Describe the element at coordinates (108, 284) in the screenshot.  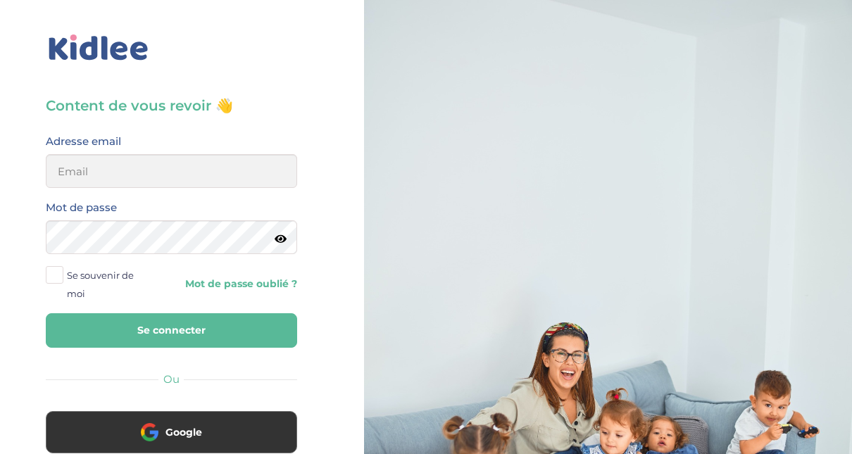
I see `span: Se souvenir de moi` at that location.